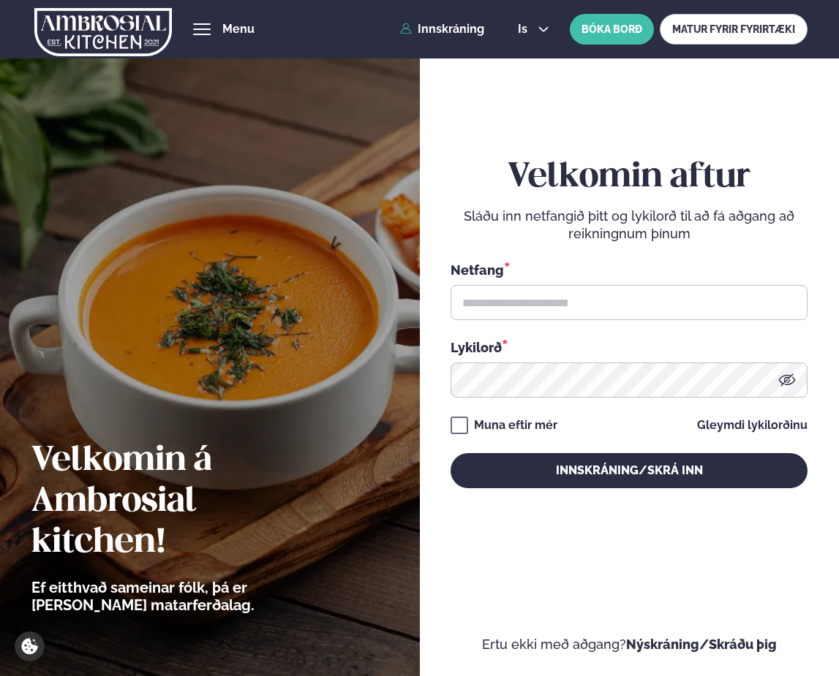 The width and height of the screenshot is (839, 676). What do you see at coordinates (733, 29) in the screenshot?
I see `a: MATUR FYRIR FYRIRTÆKI` at bounding box center [733, 29].